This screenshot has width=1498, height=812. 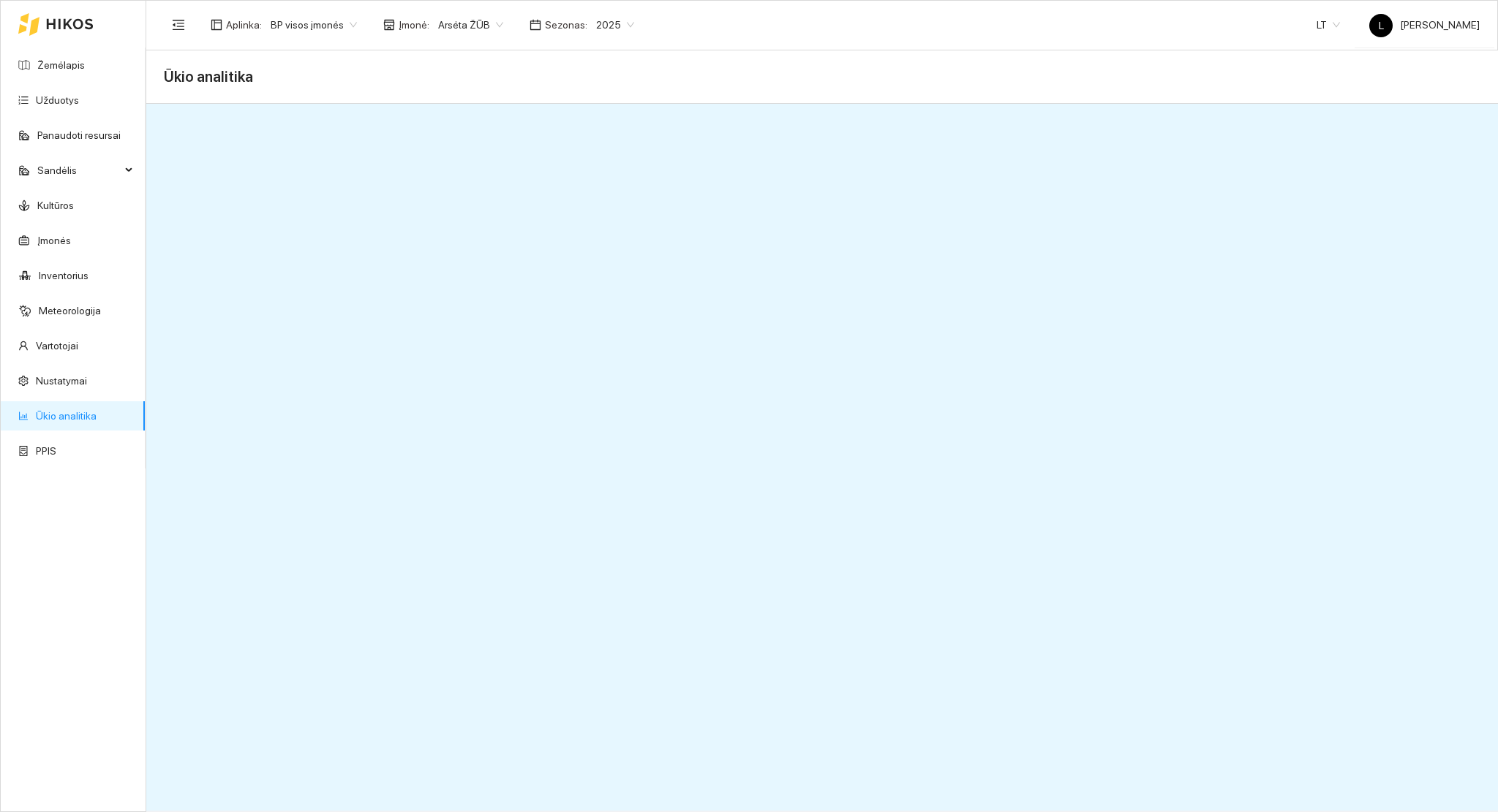 I want to click on span: layout, so click(x=216, y=25).